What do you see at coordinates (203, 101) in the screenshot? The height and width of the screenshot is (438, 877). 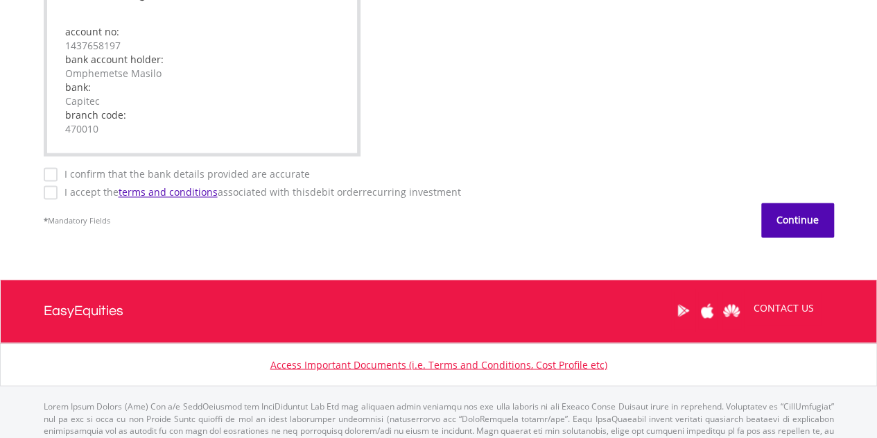 I see `div: Capitec` at bounding box center [203, 101].